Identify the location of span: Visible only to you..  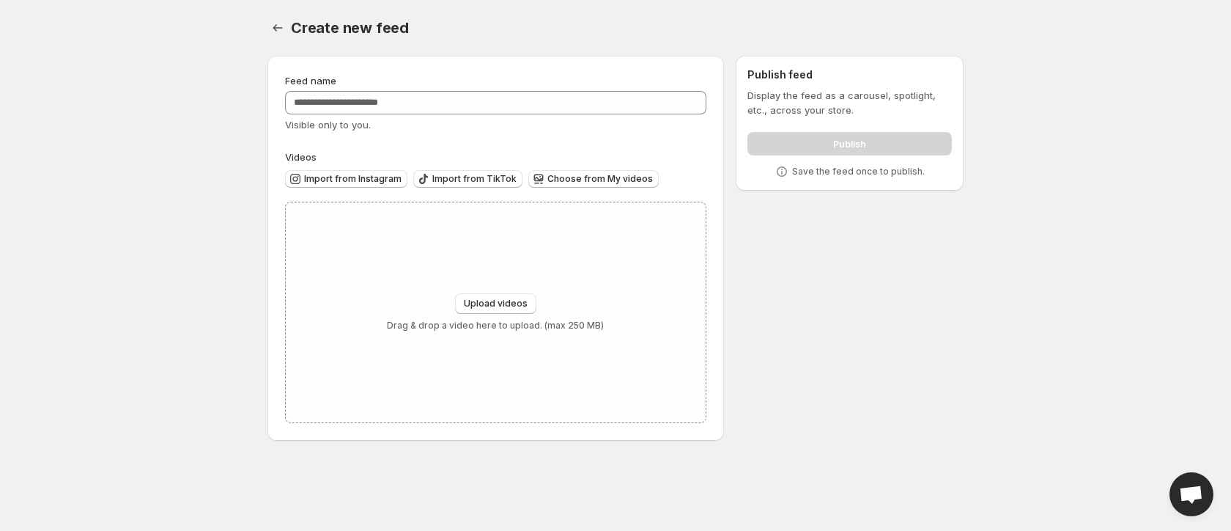
(328, 125).